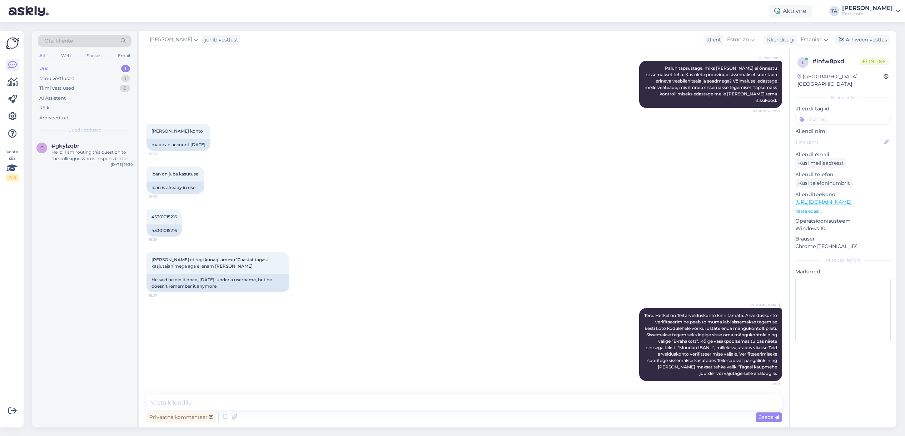 This screenshot has height=436, width=905. I want to click on div: # lnfw8pxd, so click(836, 61).